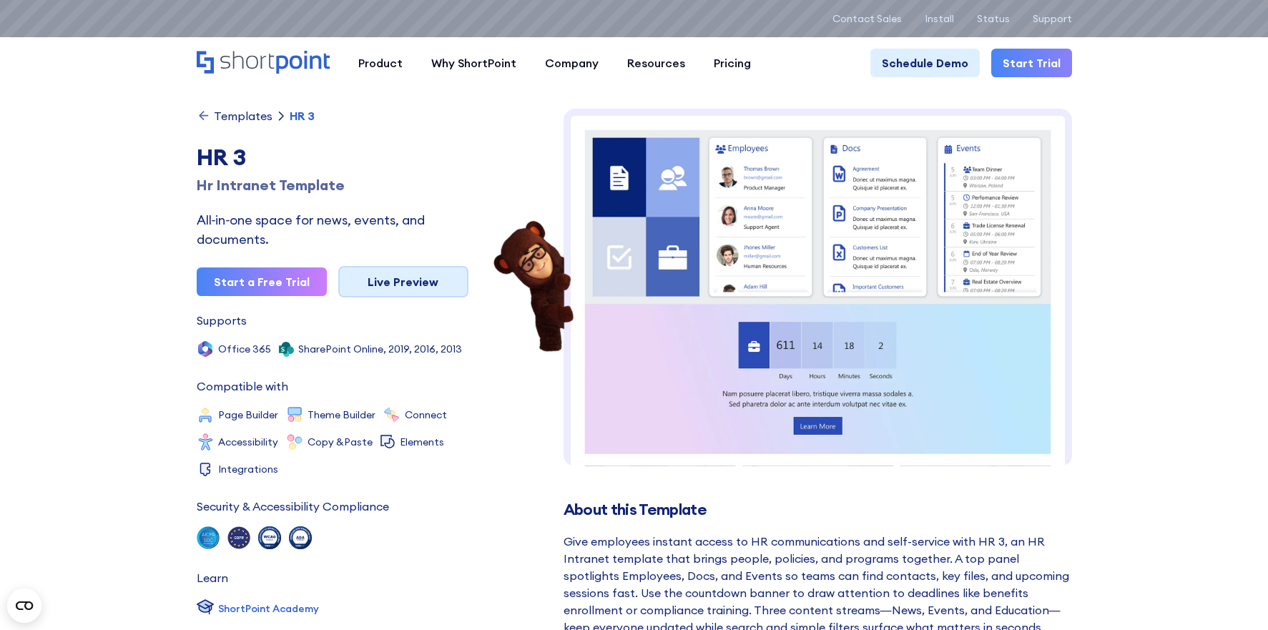 The height and width of the screenshot is (630, 1268). Describe the element at coordinates (939, 19) in the screenshot. I see `p: Install` at that location.